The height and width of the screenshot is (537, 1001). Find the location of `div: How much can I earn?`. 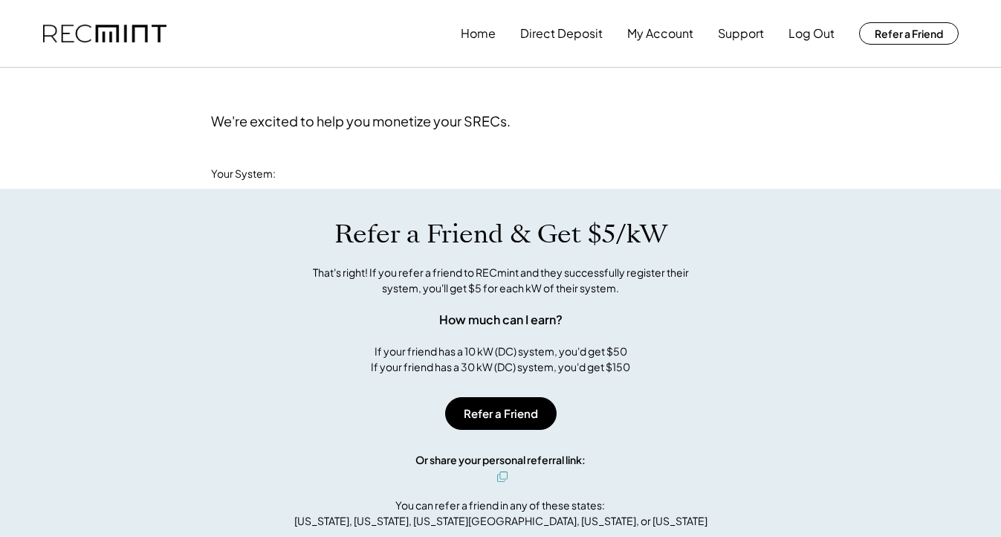

div: How much can I earn? is located at coordinates (501, 320).